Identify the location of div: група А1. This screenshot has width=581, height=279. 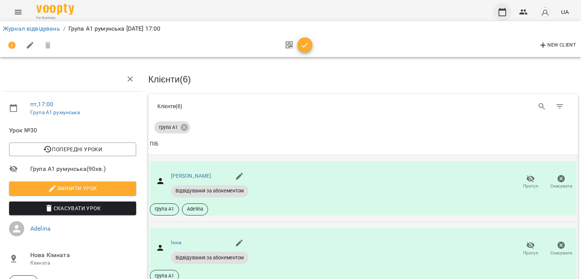
(172, 127).